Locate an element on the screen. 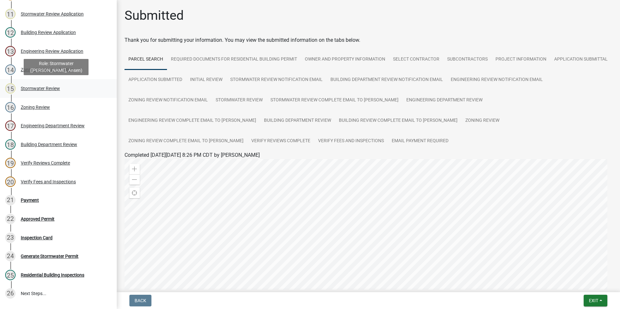  a: Email Payment Required is located at coordinates (420, 141).